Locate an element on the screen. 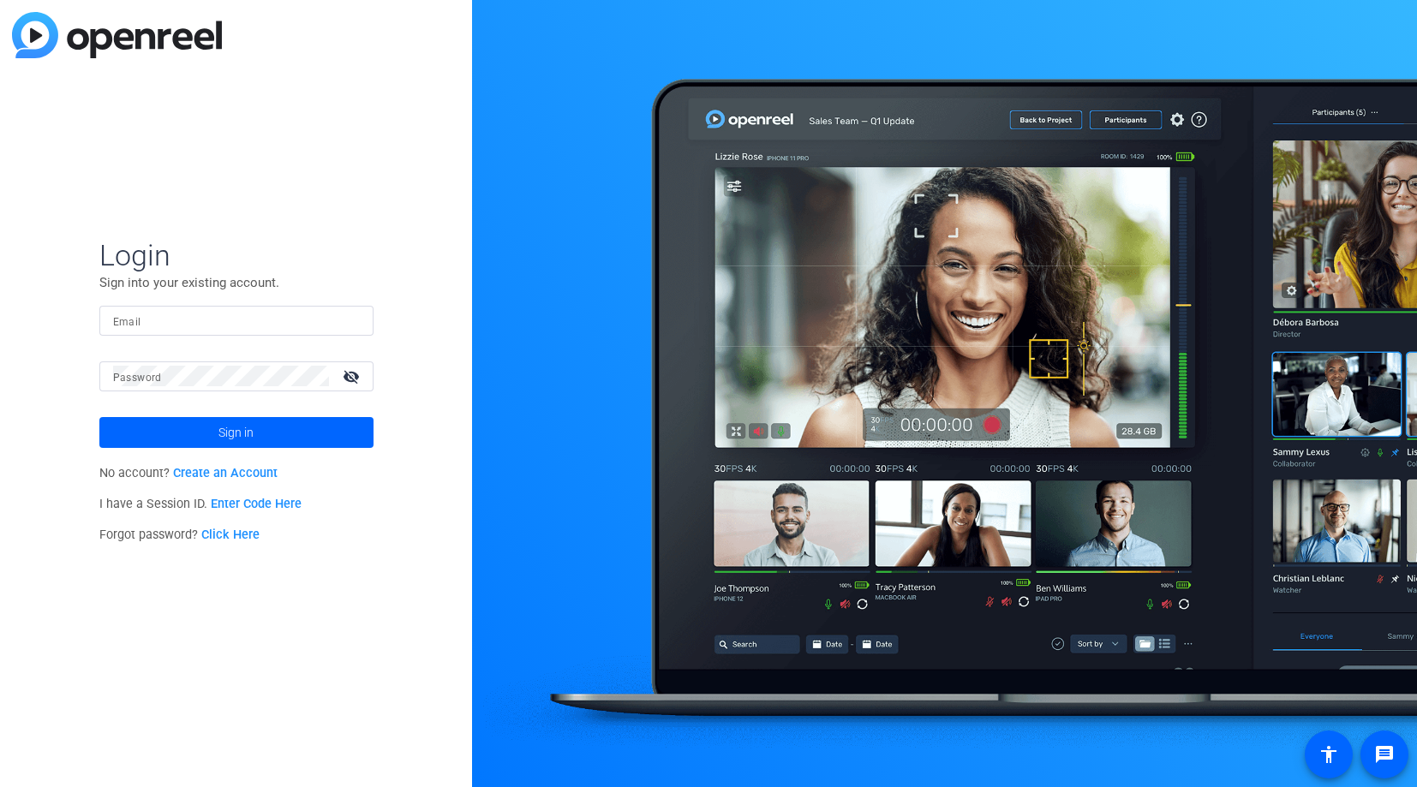  a: Create an Account is located at coordinates (225, 473).